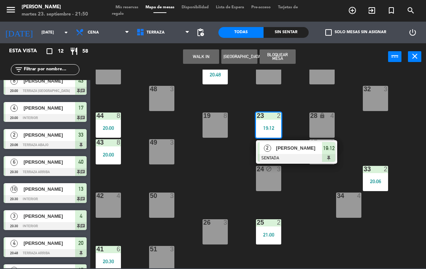  I want to click on div: martes 23. septiembre - 21:50, so click(55, 14).